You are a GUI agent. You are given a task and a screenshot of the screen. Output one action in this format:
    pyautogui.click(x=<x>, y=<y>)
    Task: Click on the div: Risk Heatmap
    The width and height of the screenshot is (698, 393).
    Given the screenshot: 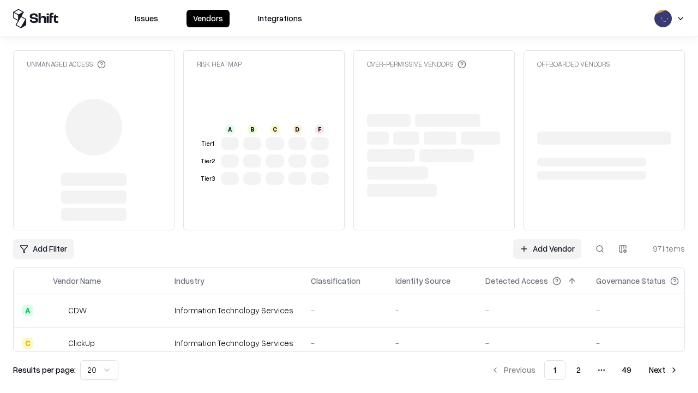 What is the action you would take?
    pyautogui.click(x=219, y=64)
    